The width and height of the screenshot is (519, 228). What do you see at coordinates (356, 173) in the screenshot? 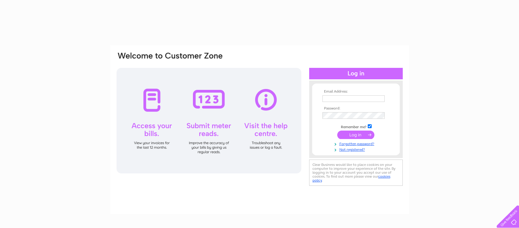
I see `div: Clear Business would like to place cookies on your computer to improve your experience of the sit...` at bounding box center [356, 173].